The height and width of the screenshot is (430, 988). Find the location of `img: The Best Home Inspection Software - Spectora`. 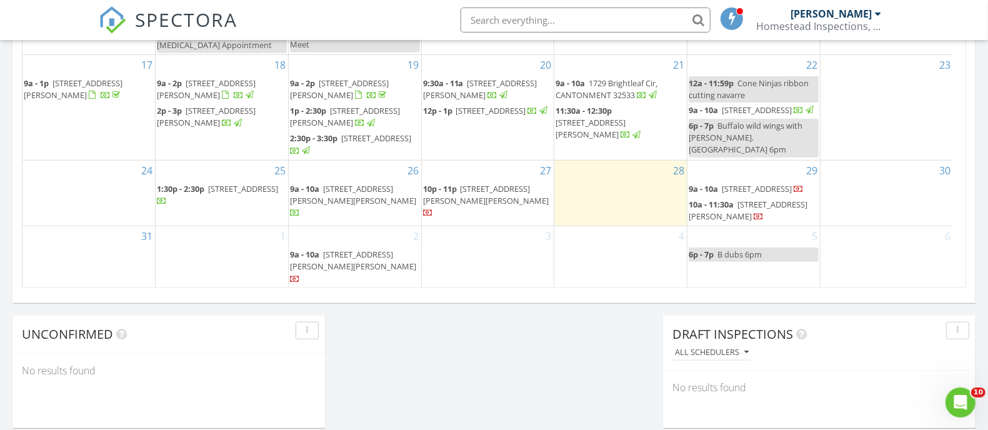

img: The Best Home Inspection Software - Spectora is located at coordinates (112, 20).